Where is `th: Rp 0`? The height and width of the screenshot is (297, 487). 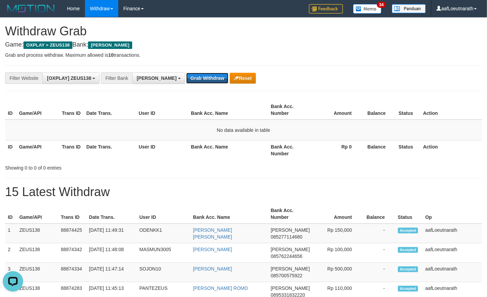
th: Rp 0 is located at coordinates (336, 150).